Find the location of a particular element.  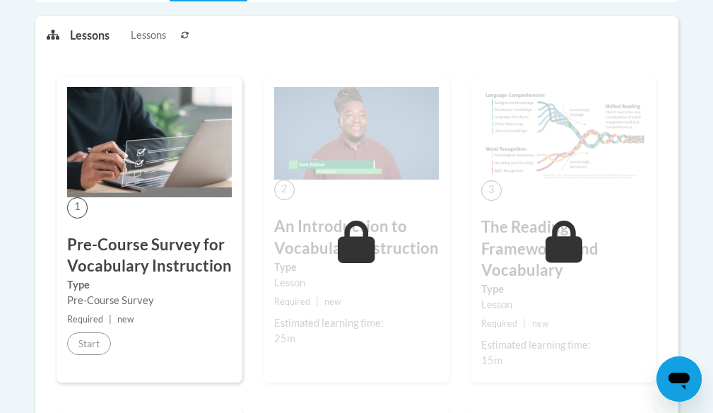

span: 25m is located at coordinates (285, 338).